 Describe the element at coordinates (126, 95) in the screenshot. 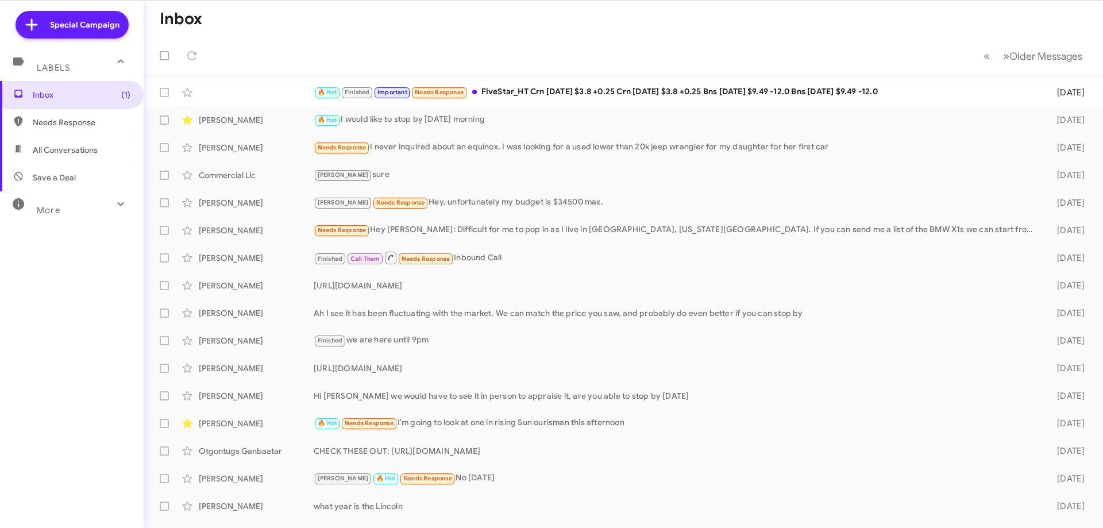

I see `span: (1)` at that location.